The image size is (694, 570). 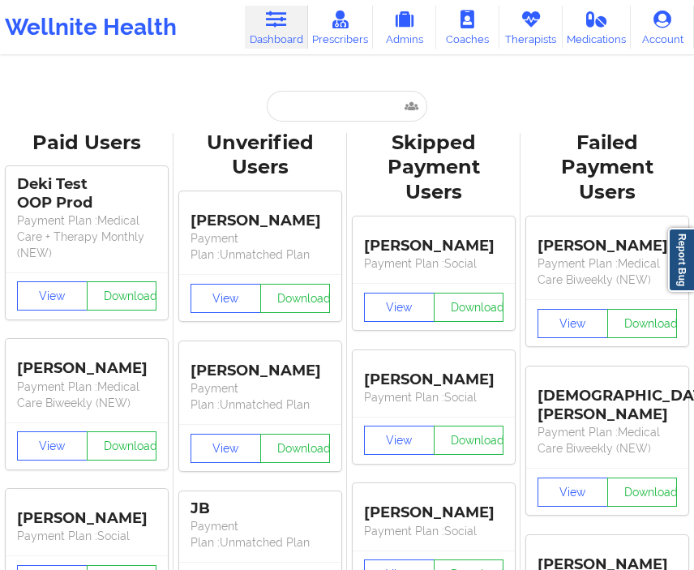 I want to click on a: Coaches, so click(x=468, y=27).